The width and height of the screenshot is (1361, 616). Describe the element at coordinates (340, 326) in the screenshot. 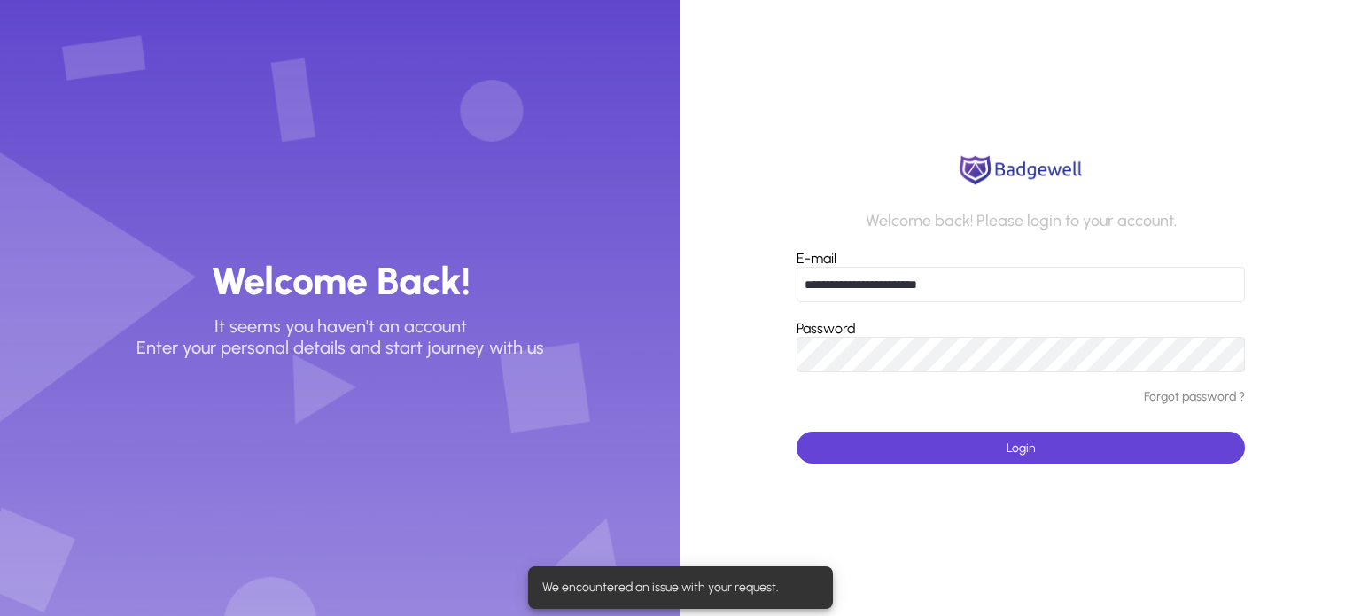

I see `p: It seems you haven't an account` at that location.